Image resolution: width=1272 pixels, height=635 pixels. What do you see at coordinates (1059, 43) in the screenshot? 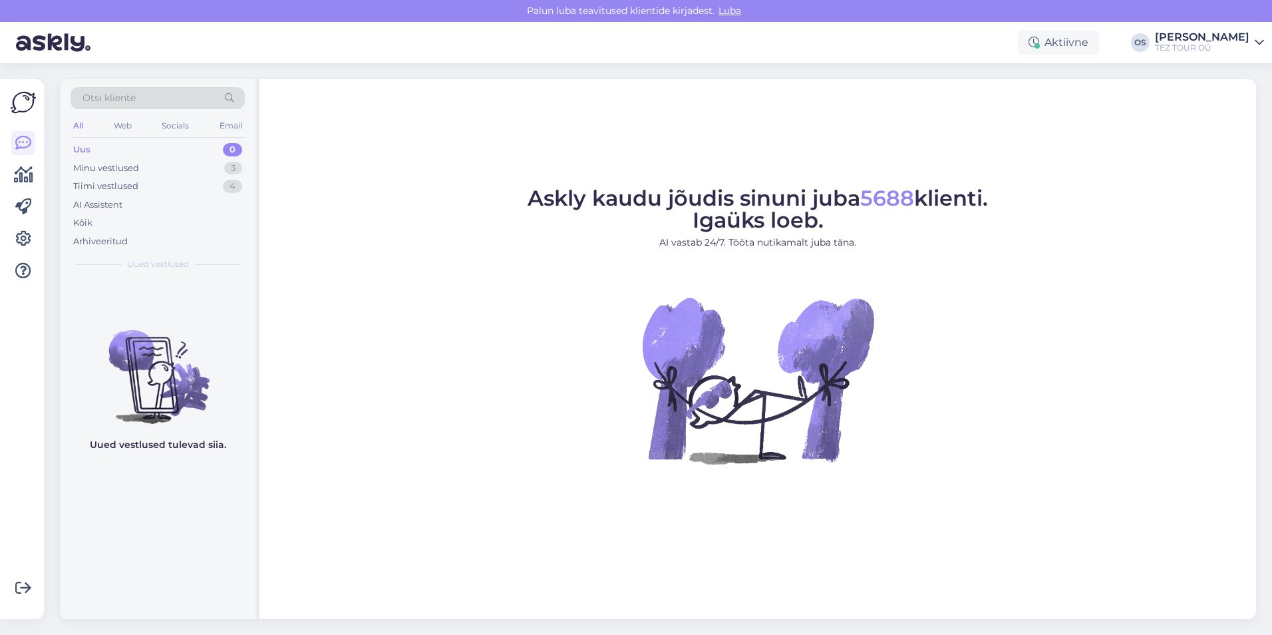
I see `div: Aktiivne` at bounding box center [1059, 43].